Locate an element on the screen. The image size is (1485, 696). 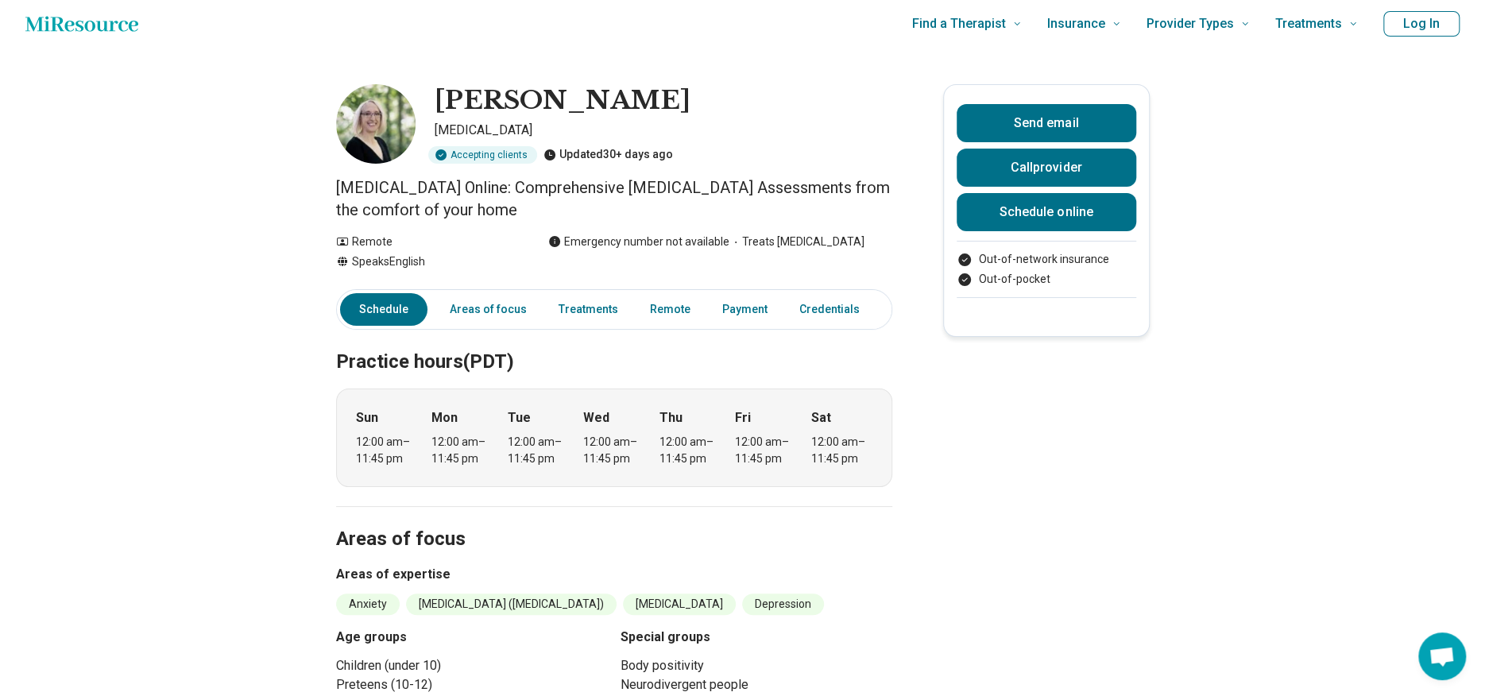
strong: Wed is located at coordinates (596, 418).